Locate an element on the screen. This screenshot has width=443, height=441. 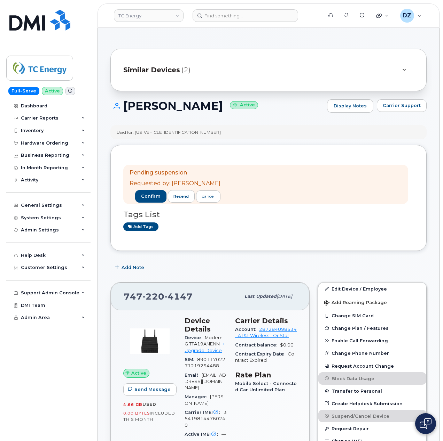
h3: Device Details is located at coordinates (205, 325).